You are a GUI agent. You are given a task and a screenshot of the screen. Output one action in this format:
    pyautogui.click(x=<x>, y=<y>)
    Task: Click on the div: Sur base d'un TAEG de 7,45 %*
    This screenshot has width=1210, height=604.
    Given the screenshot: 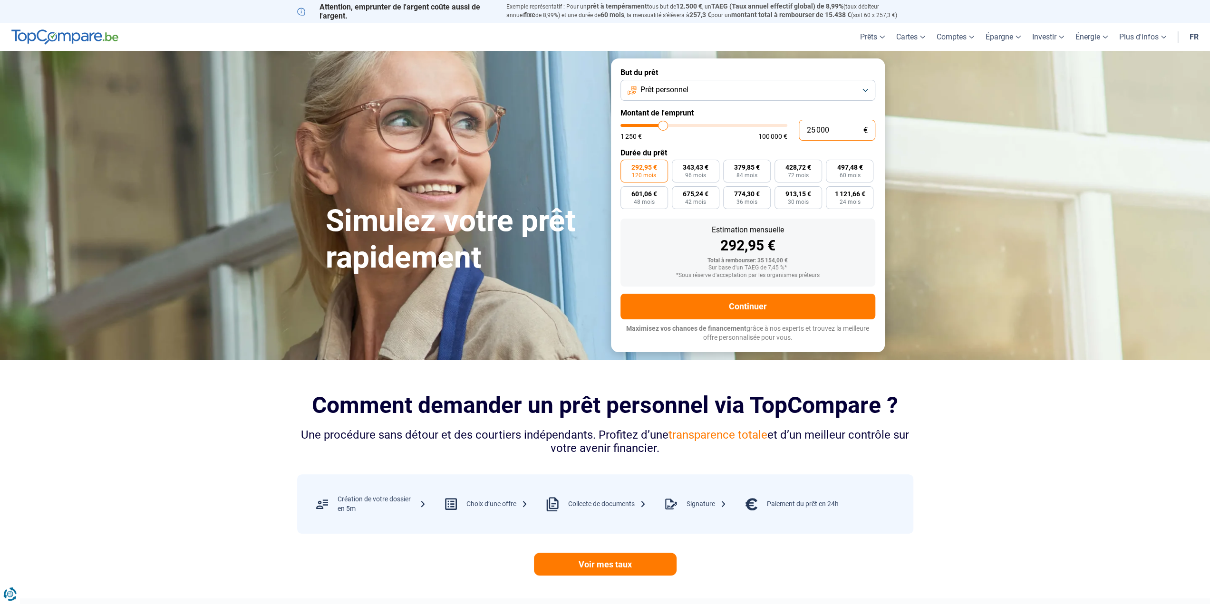 What is the action you would take?
    pyautogui.click(x=748, y=268)
    